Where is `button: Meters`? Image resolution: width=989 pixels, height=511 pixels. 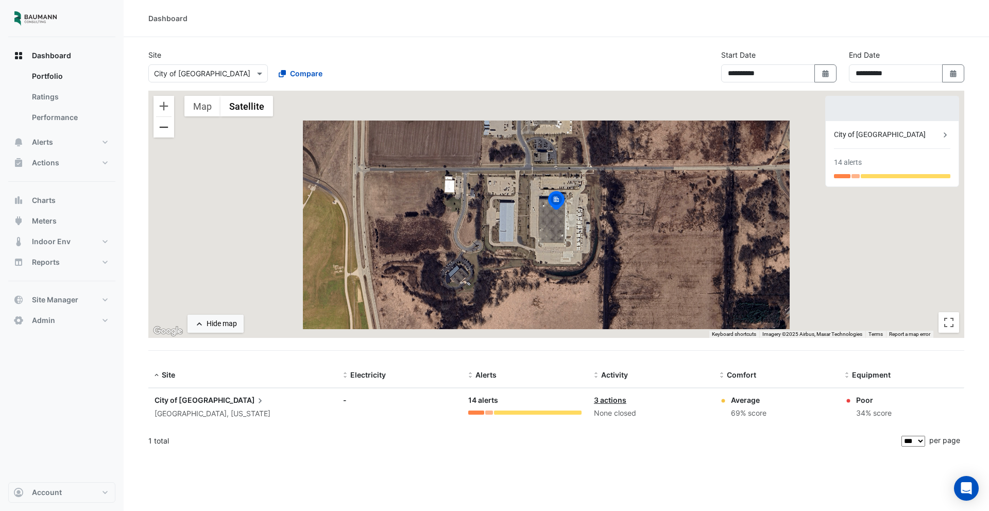 button: Meters is located at coordinates (62, 221).